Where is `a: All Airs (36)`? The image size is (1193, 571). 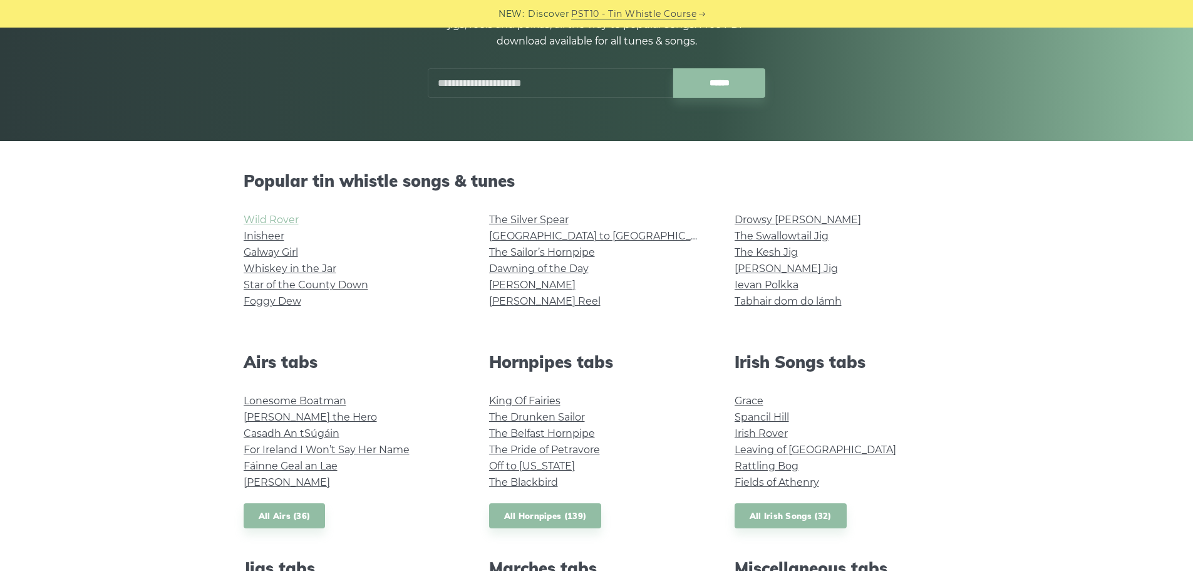
a: All Airs (36) is located at coordinates (284, 515).